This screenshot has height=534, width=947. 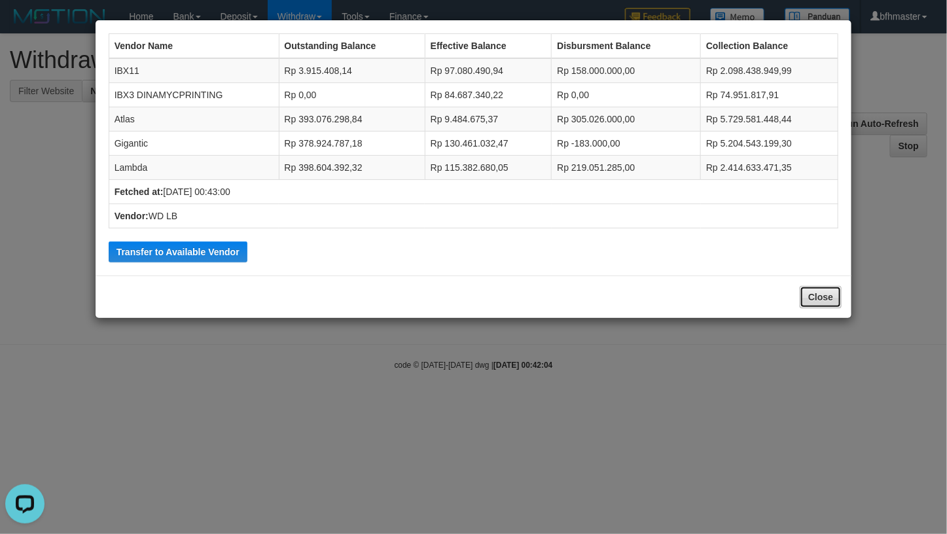 What do you see at coordinates (351, 71) in the screenshot?
I see `td: Rp 3.915.408,14` at bounding box center [351, 71].